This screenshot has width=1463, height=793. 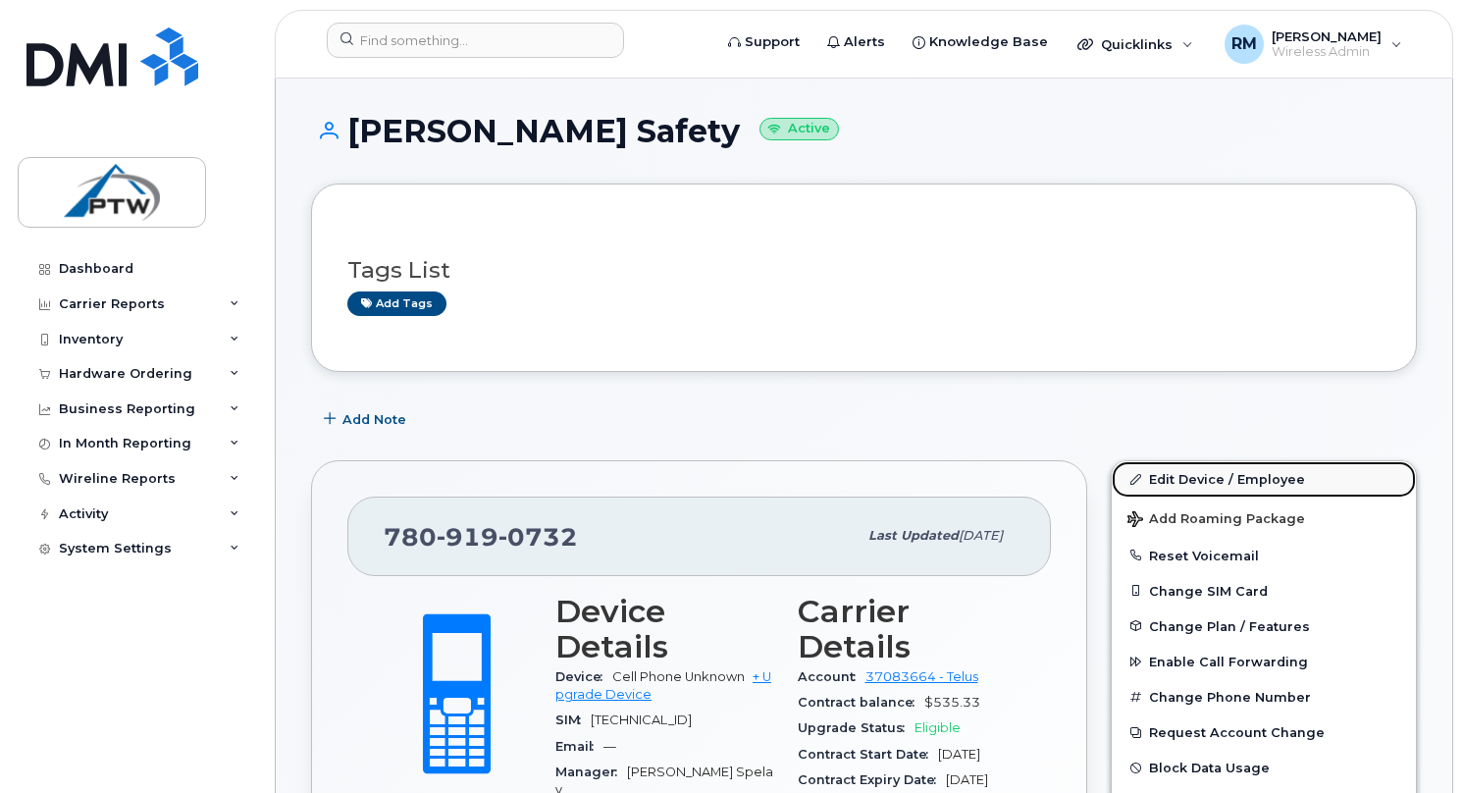 What do you see at coordinates (1263, 591) in the screenshot?
I see `button: Change SIM Card` at bounding box center [1263, 591].